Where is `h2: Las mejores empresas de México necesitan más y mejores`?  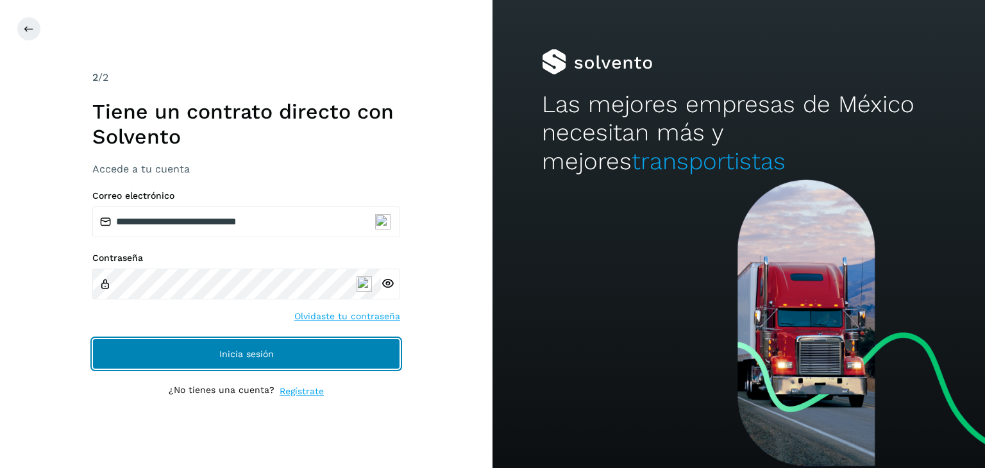
h2: Las mejores empresas de México necesitan más y mejores is located at coordinates (739, 133).